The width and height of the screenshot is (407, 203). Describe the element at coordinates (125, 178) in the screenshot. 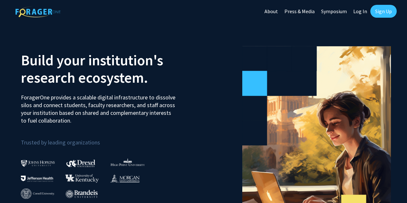

I see `img: Morgan State University` at that location.